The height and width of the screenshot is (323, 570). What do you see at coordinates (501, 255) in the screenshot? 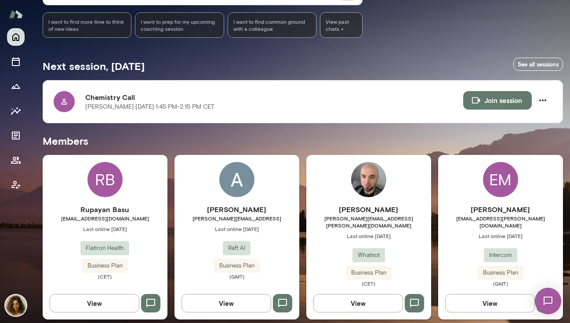
I see `span: Intercom` at bounding box center [501, 255].